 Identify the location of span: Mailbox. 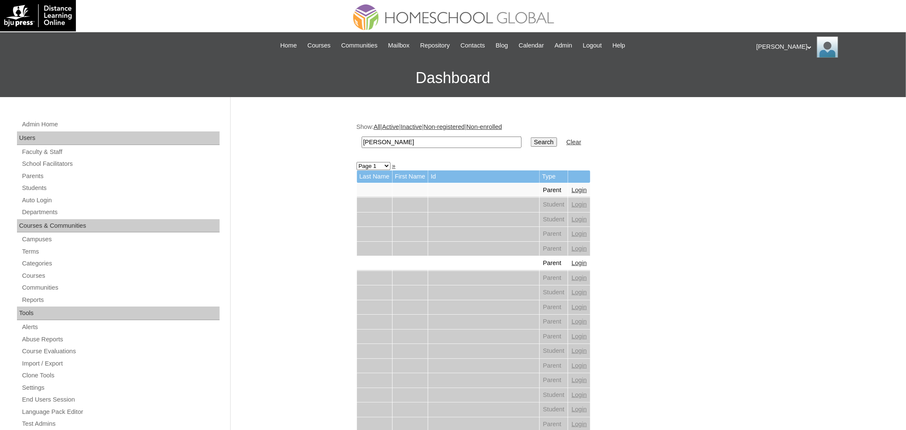
(399, 45).